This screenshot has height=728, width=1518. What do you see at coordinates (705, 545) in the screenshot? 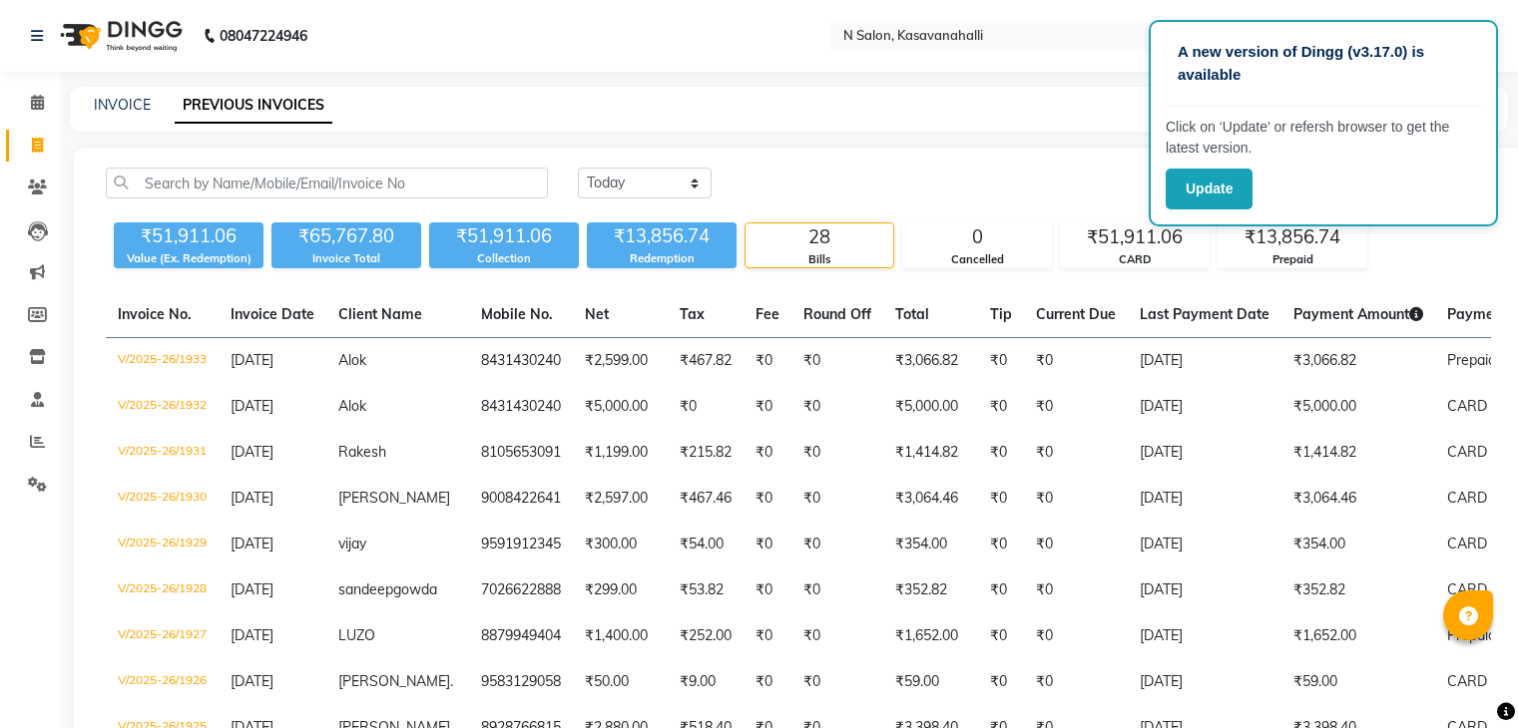
I see `td: ₹54.00` at bounding box center [705, 545].